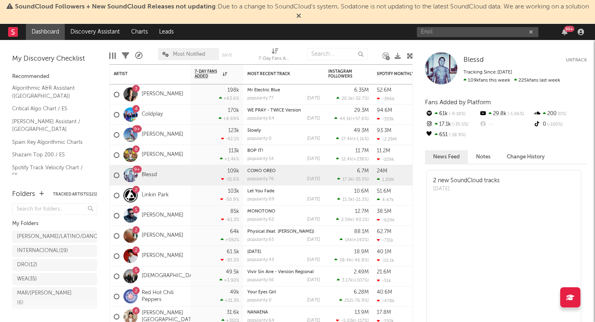 Image resolution: width=595 pixels, height=322 pixels. Describe the element at coordinates (189, 54) in the screenshot. I see `span: Most Notified` at that location.